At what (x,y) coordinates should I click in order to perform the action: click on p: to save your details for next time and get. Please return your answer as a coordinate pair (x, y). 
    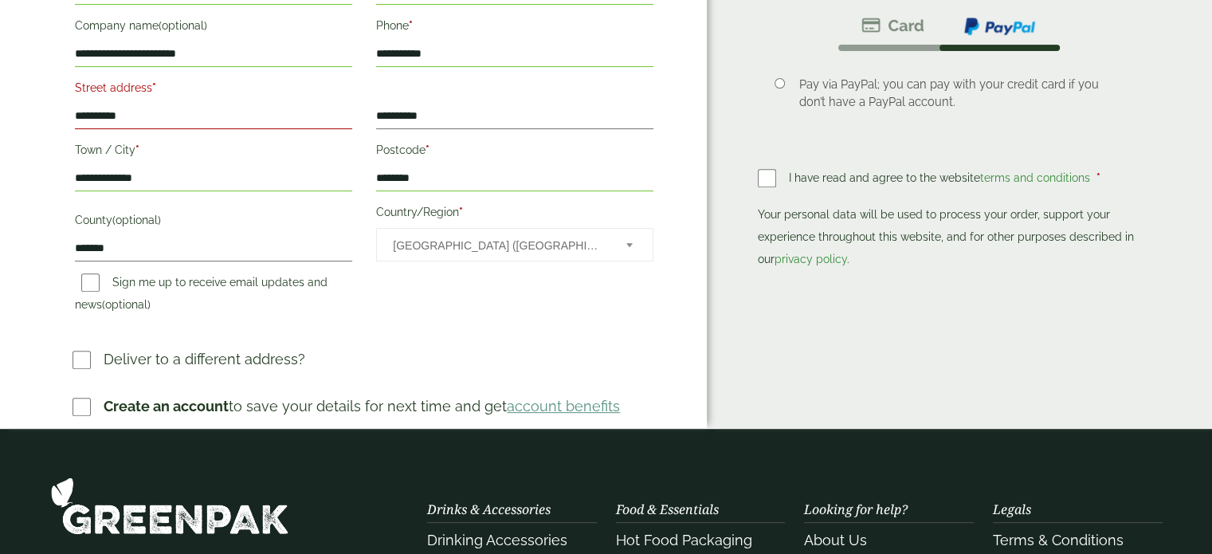
    Looking at the image, I should click on (362, 406).